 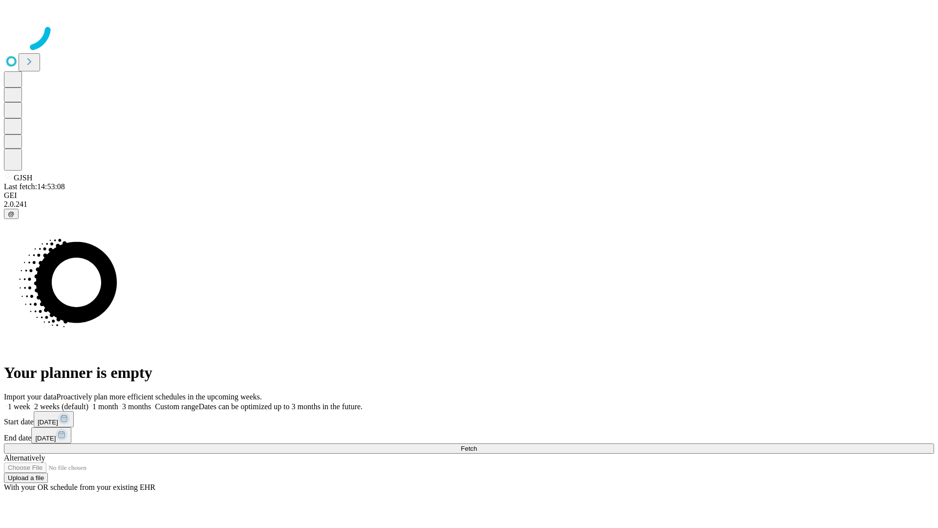 What do you see at coordinates (23, 177) in the screenshot?
I see `span: GJSH` at bounding box center [23, 177].